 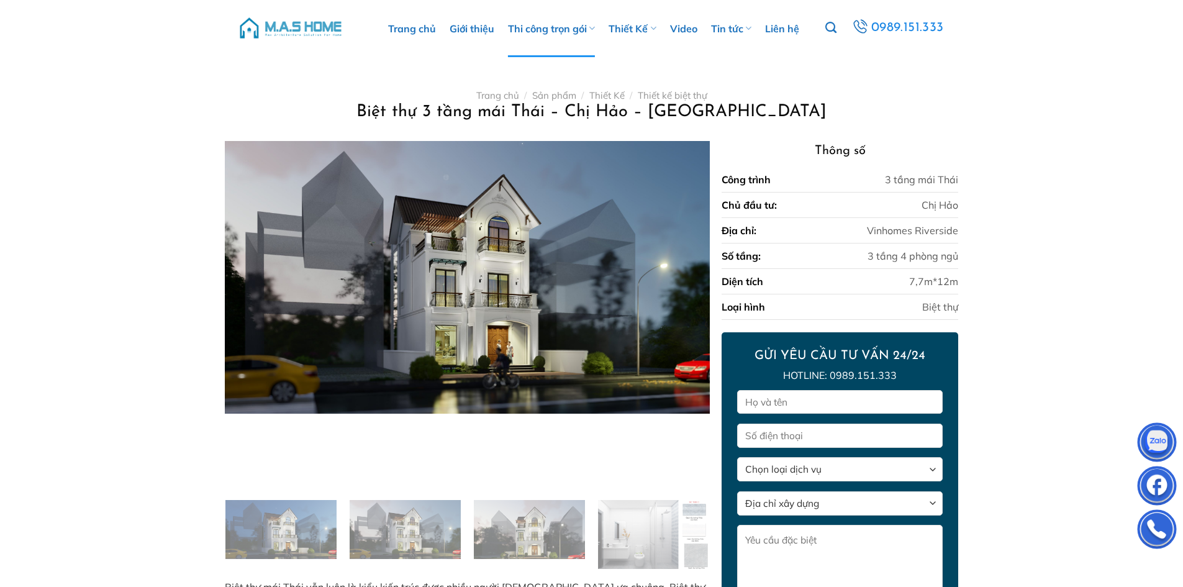 I want to click on h2: GỬI YÊU CẦU TƯ VẤN 24/24, so click(x=840, y=356).